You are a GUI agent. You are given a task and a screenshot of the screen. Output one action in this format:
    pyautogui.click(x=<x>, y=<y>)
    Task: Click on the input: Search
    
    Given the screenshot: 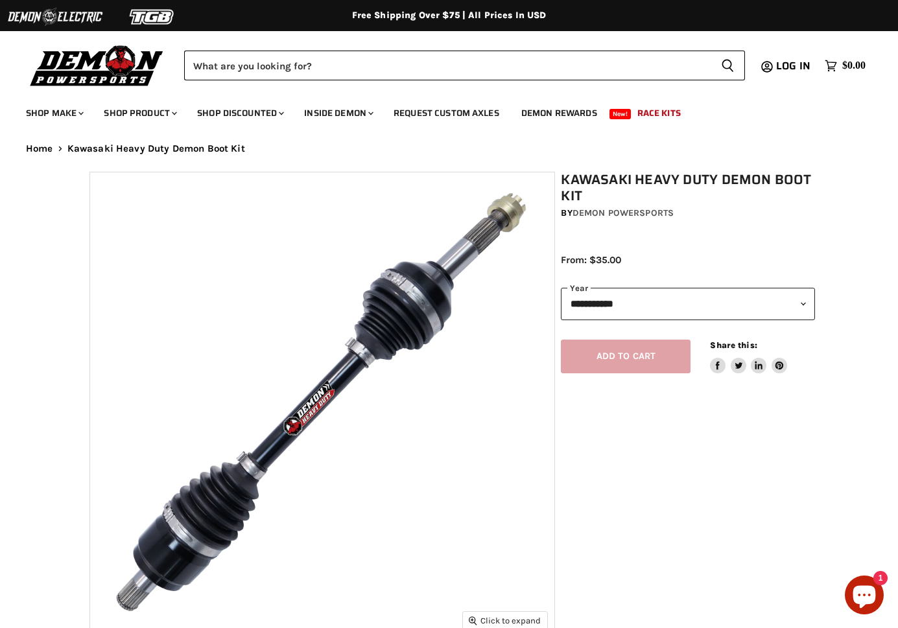 What is the action you would take?
    pyautogui.click(x=447, y=65)
    